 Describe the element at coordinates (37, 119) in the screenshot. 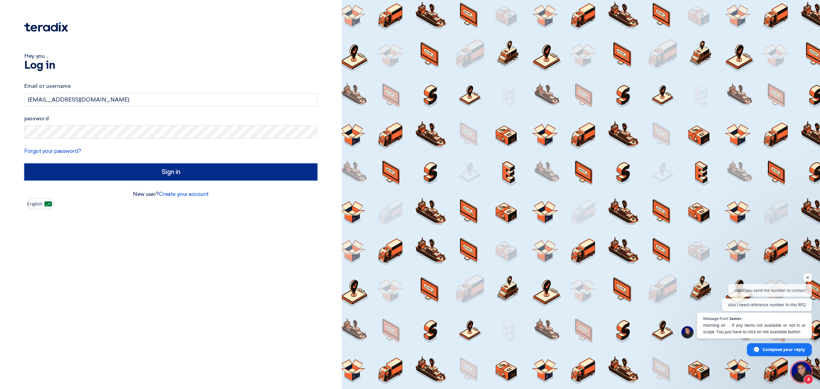

I see `font: password` at that location.